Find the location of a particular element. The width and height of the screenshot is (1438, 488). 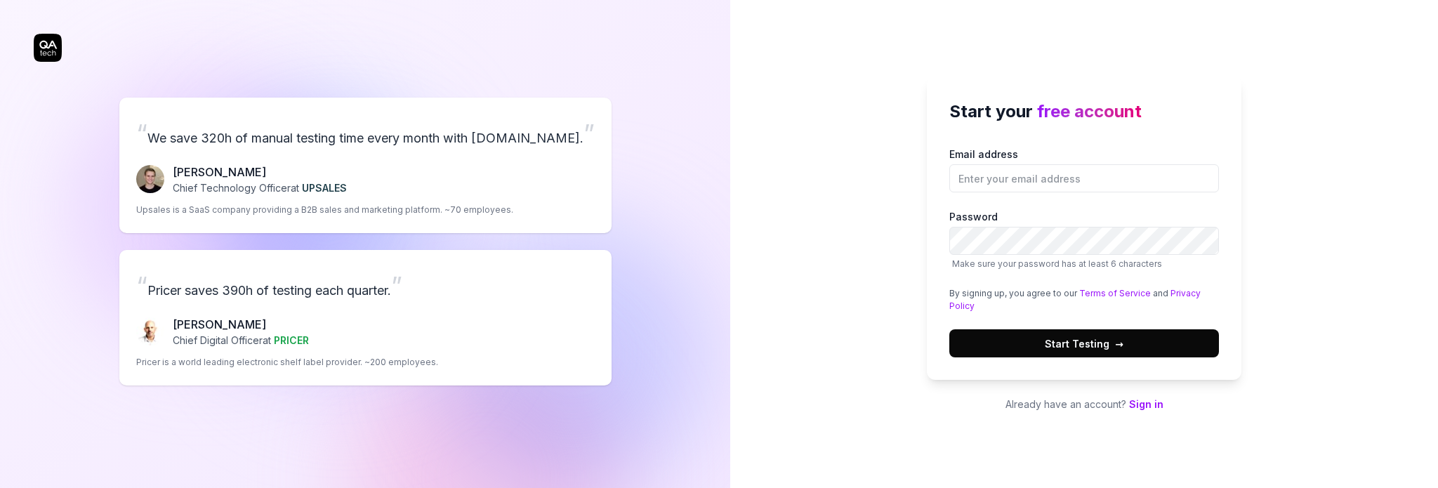

input: Email address is located at coordinates (1084, 178).